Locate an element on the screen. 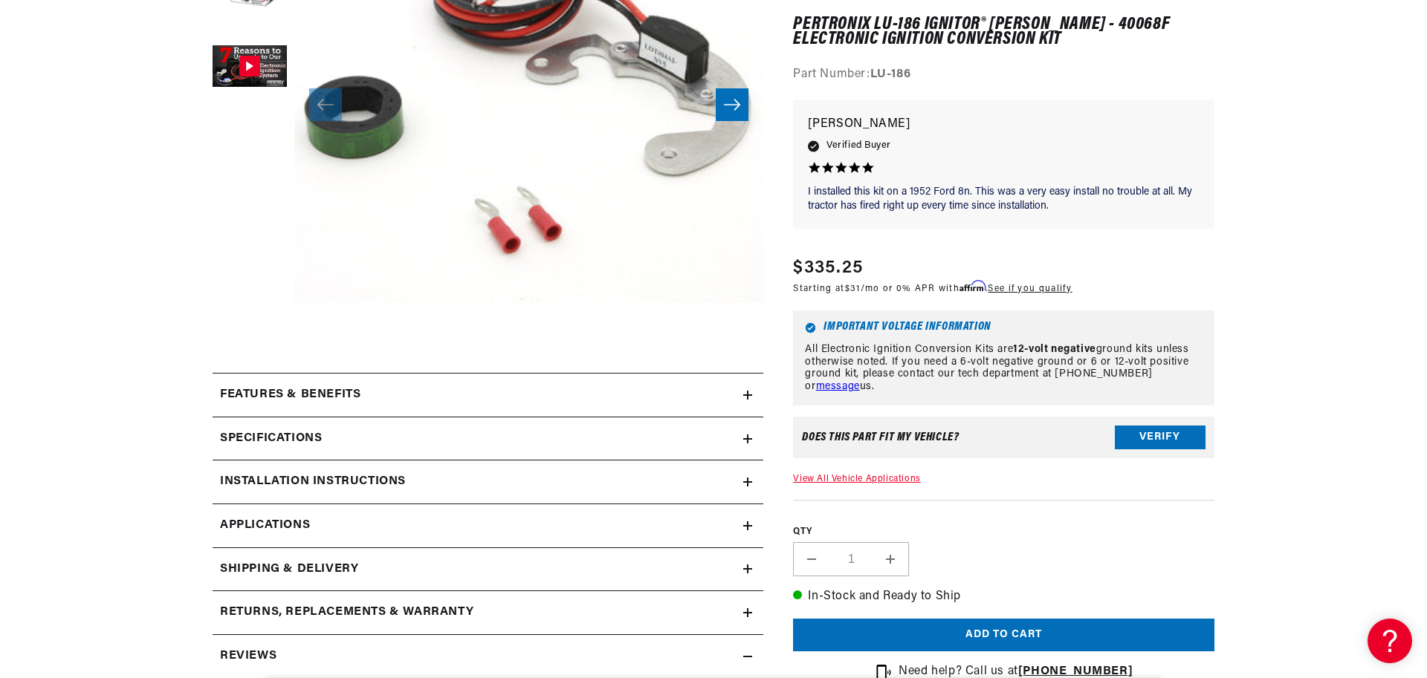  span: Verified Buyer is located at coordinates (858, 146).